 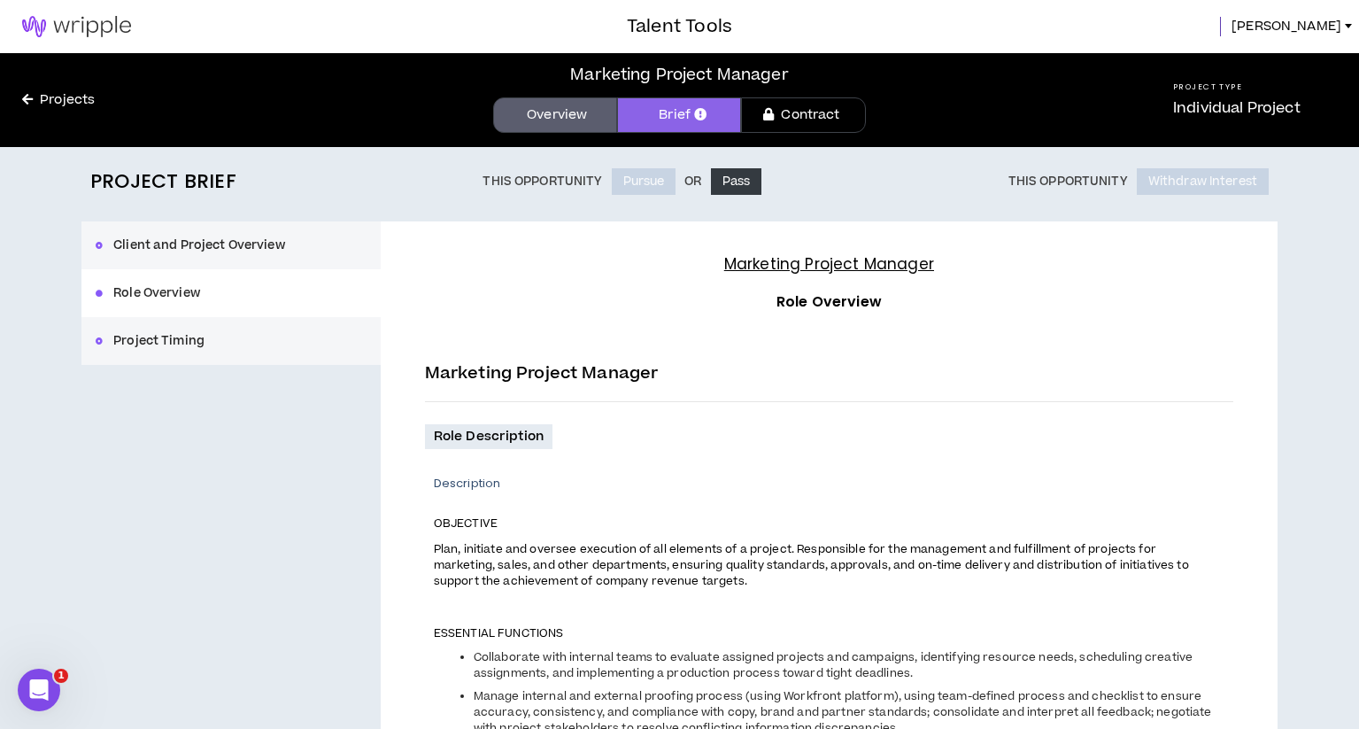 What do you see at coordinates (489, 436) in the screenshot?
I see `p: Role Description` at bounding box center [489, 436].